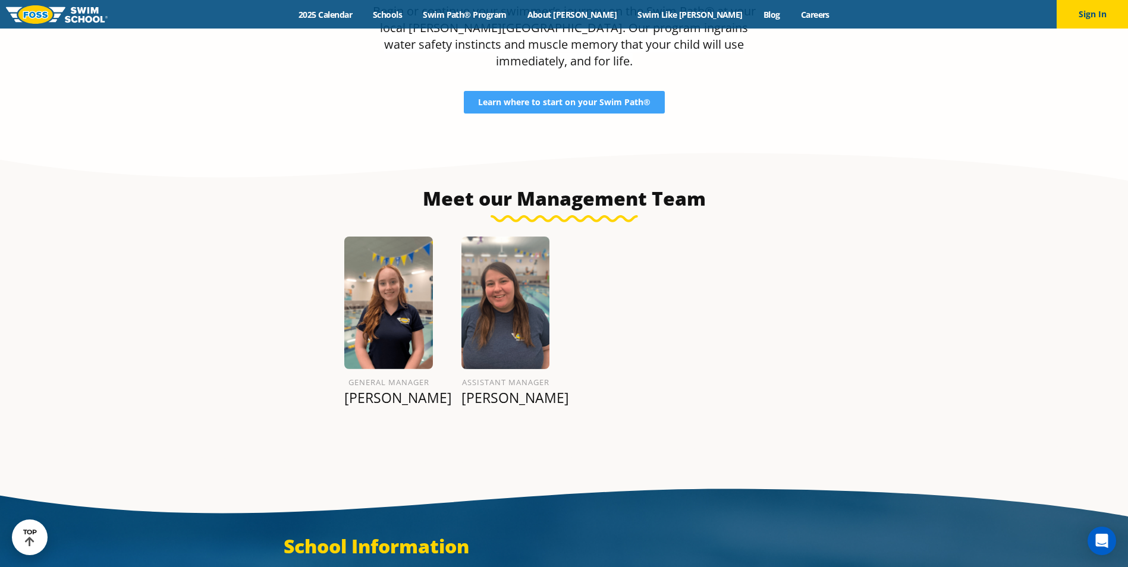 This screenshot has height=567, width=1128. What do you see at coordinates (564, 199) in the screenshot?
I see `h3: Meet our Management Team` at bounding box center [564, 199].